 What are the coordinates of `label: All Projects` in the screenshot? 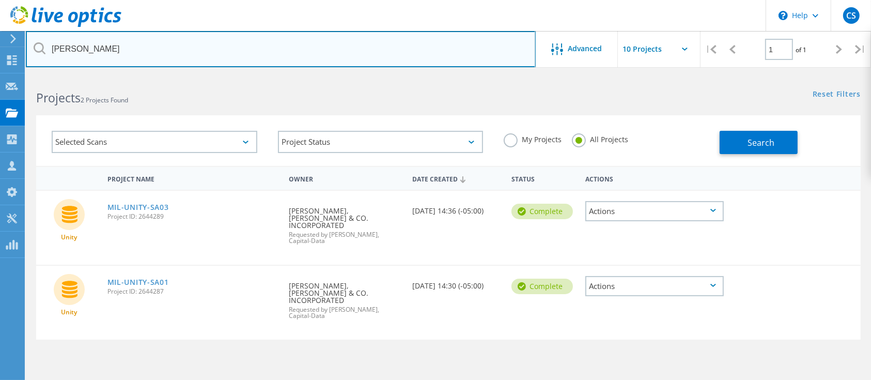 It's located at (600, 138).